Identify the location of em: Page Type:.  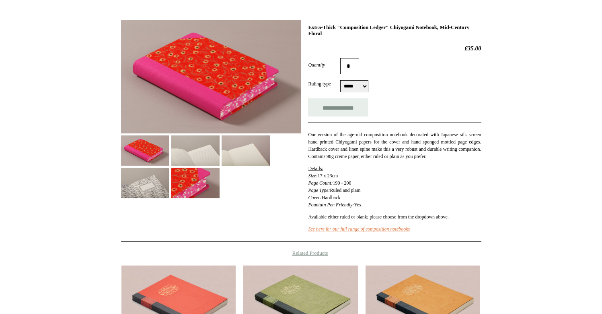
(319, 190).